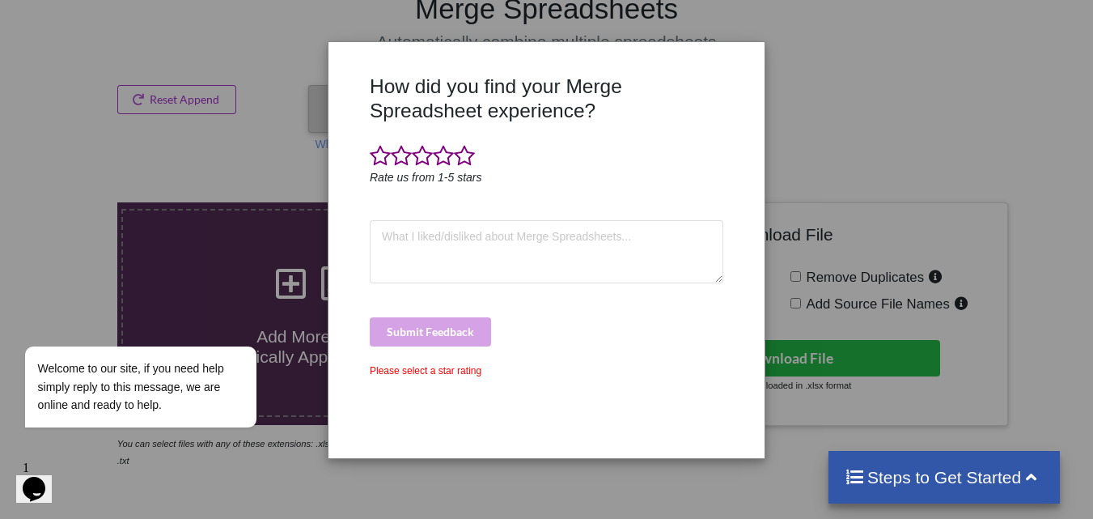 The height and width of the screenshot is (519, 1093). I want to click on div: Welcome to our site, if you need help simply reply to this message, we are online and ready to help., so click(146, 187).